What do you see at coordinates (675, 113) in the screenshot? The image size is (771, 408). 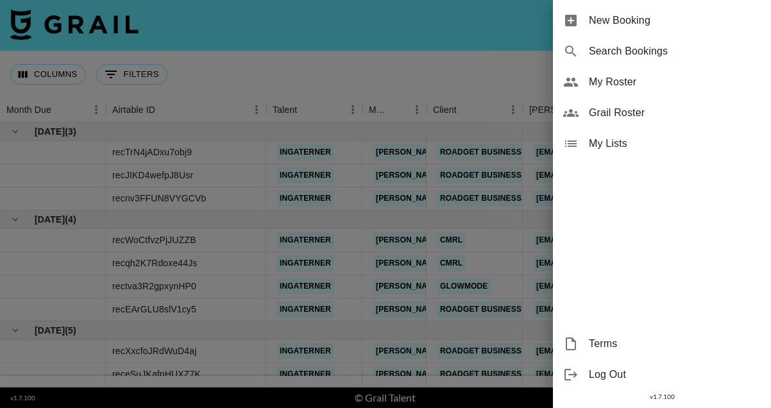 I see `span: Grail Roster` at bounding box center [675, 113].